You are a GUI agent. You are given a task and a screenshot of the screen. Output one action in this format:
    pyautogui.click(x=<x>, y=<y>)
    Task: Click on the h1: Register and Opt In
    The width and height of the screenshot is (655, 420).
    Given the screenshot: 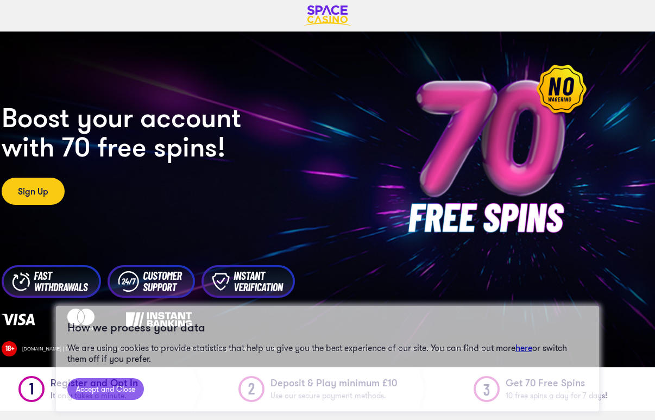 What is the action you would take?
    pyautogui.click(x=117, y=389)
    